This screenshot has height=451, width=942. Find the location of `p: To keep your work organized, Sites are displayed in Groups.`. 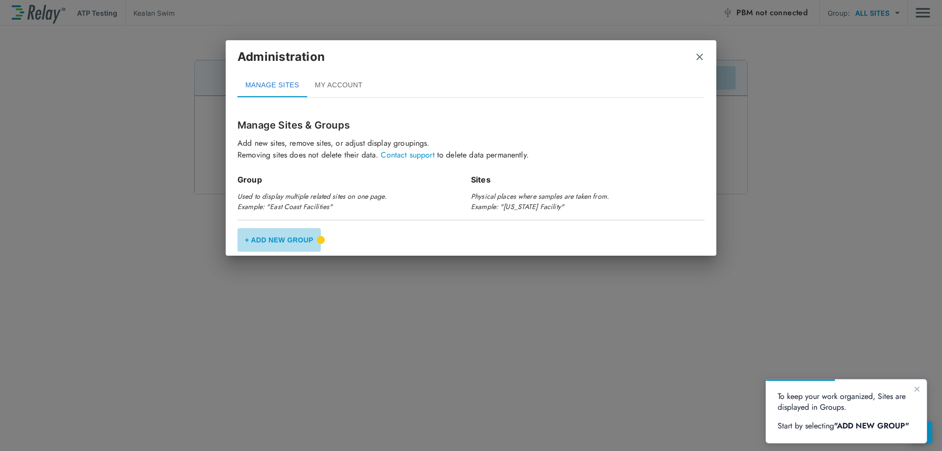

p: To keep your work organized, Sites are displayed in Groups. is located at coordinates (80, 23).